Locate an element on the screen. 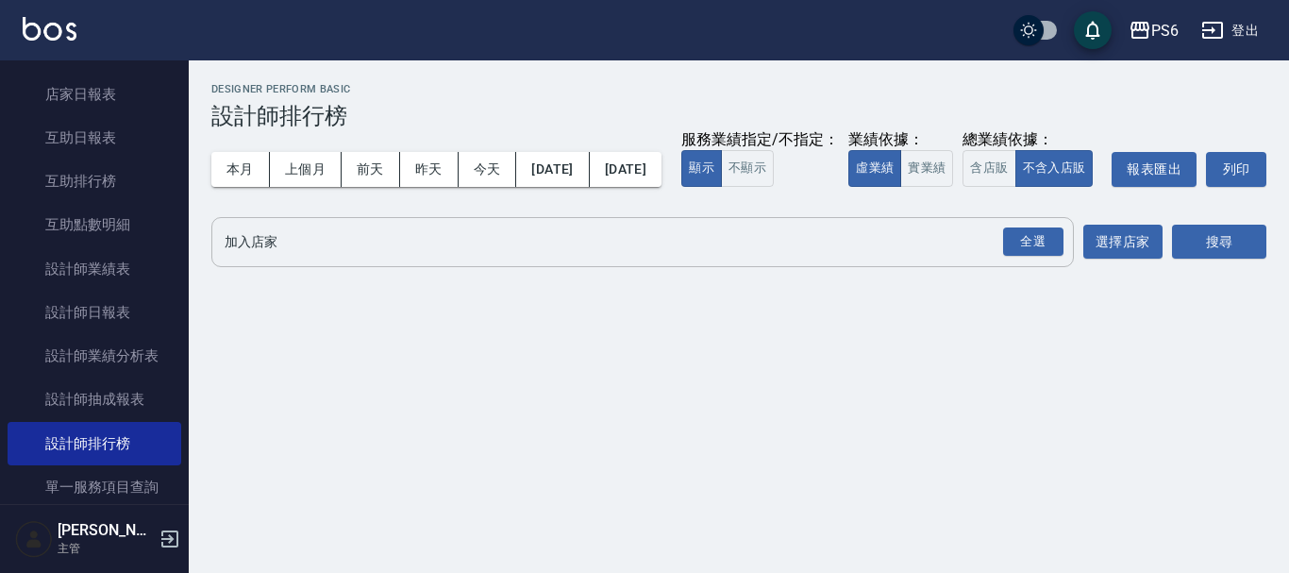  button: 前天 is located at coordinates (371, 169).